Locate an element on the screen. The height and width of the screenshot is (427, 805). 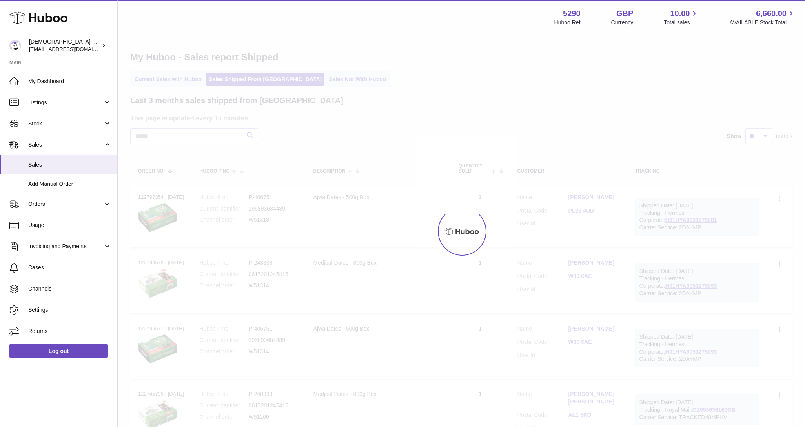
span: Channels is located at coordinates (70, 289).